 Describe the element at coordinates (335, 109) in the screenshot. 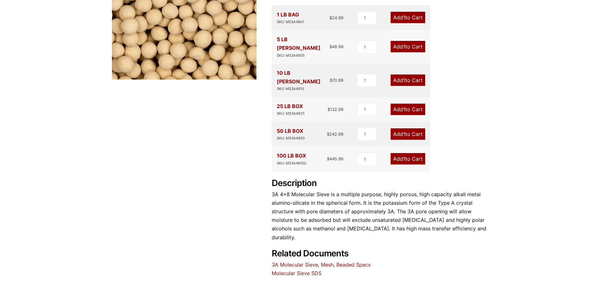

I see `bdi: 132.99` at that location.